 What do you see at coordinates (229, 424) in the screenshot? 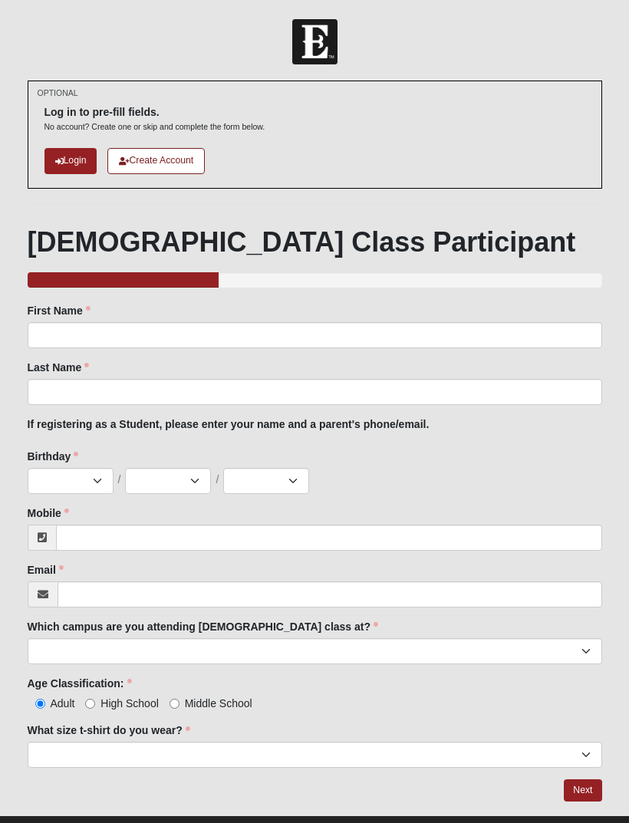
I see `b: If registering as a Student, please enter your name and a parent's phone/email.` at bounding box center [229, 424].